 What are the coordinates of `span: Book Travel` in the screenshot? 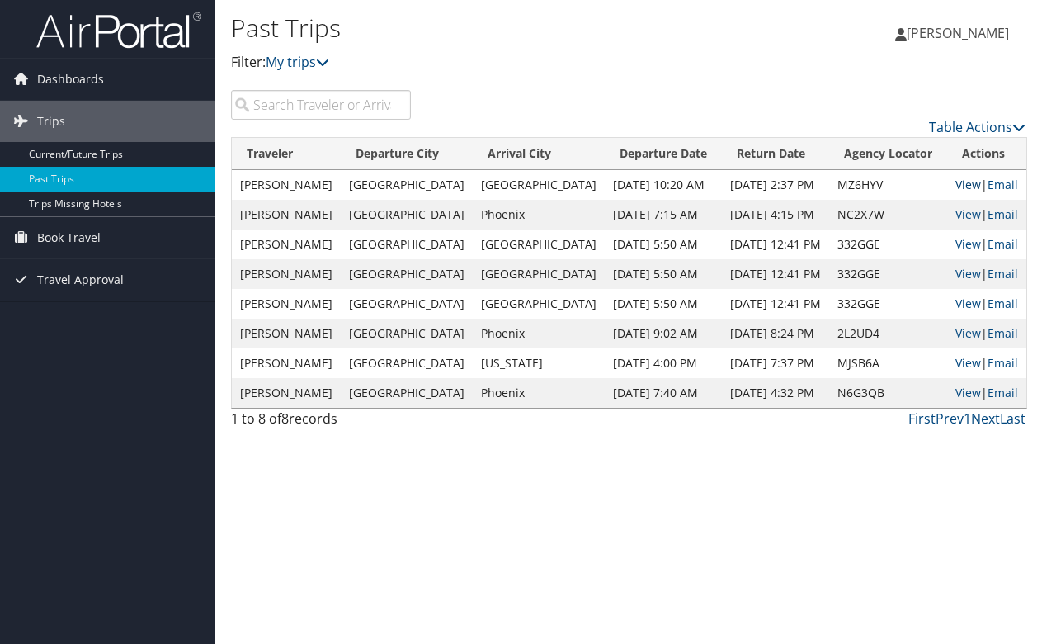 It's located at (69, 238).